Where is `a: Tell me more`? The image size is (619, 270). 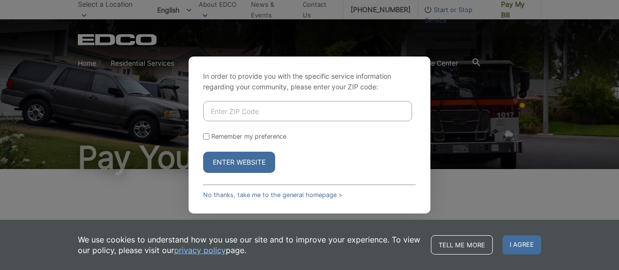 a: Tell me more is located at coordinates (462, 245).